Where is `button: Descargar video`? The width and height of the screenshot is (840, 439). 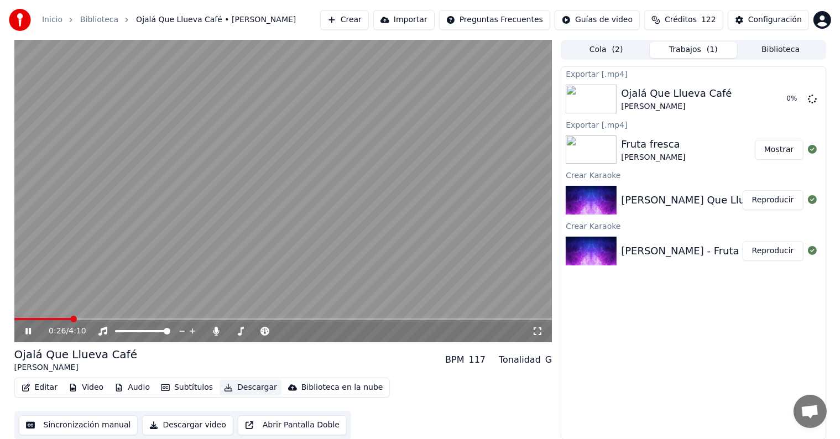
button: Descargar video is located at coordinates (187, 425).